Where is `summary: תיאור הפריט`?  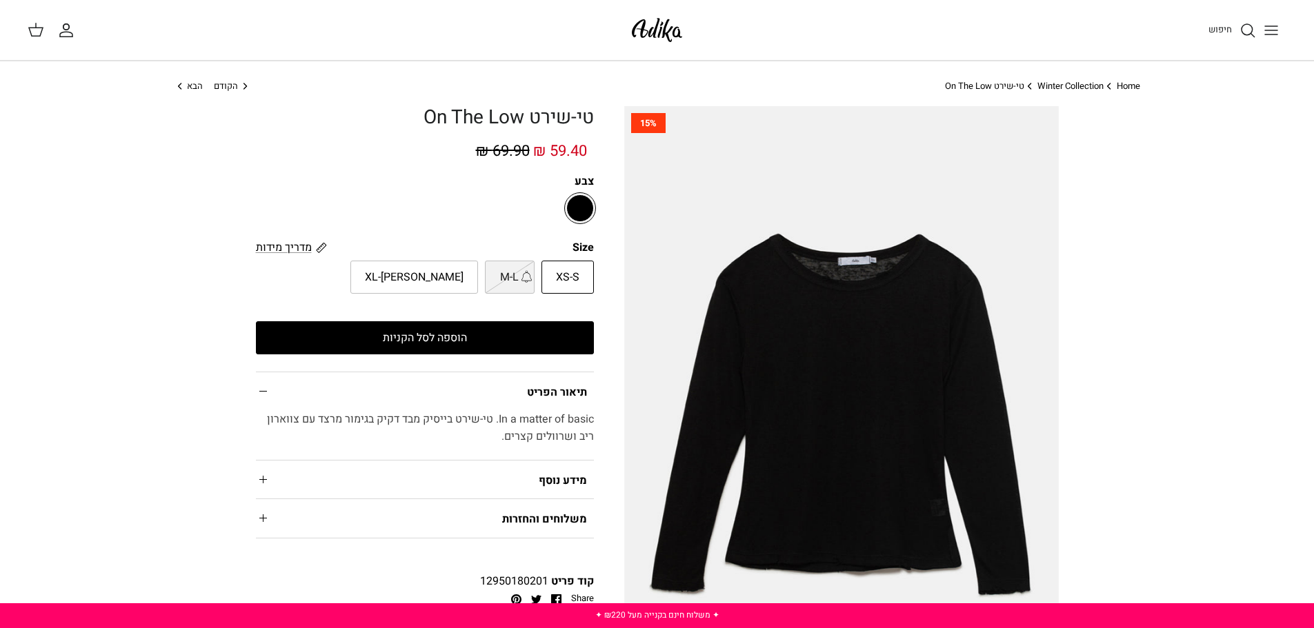
summary: תיאור הפריט is located at coordinates (425, 391).